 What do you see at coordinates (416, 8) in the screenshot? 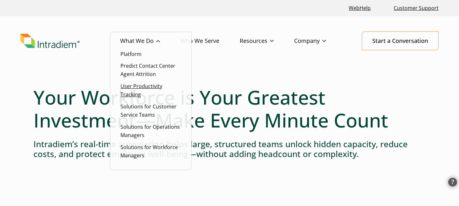
I see `a: Customer Support` at bounding box center [416, 8].